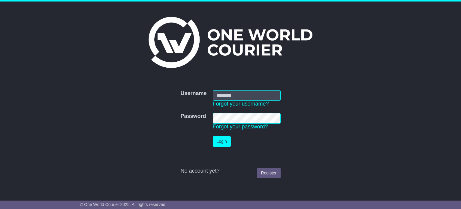 Image resolution: width=461 pixels, height=209 pixels. What do you see at coordinates (123, 204) in the screenshot?
I see `span: © One World Courier 2025. All rights reserved.` at bounding box center [123, 204].